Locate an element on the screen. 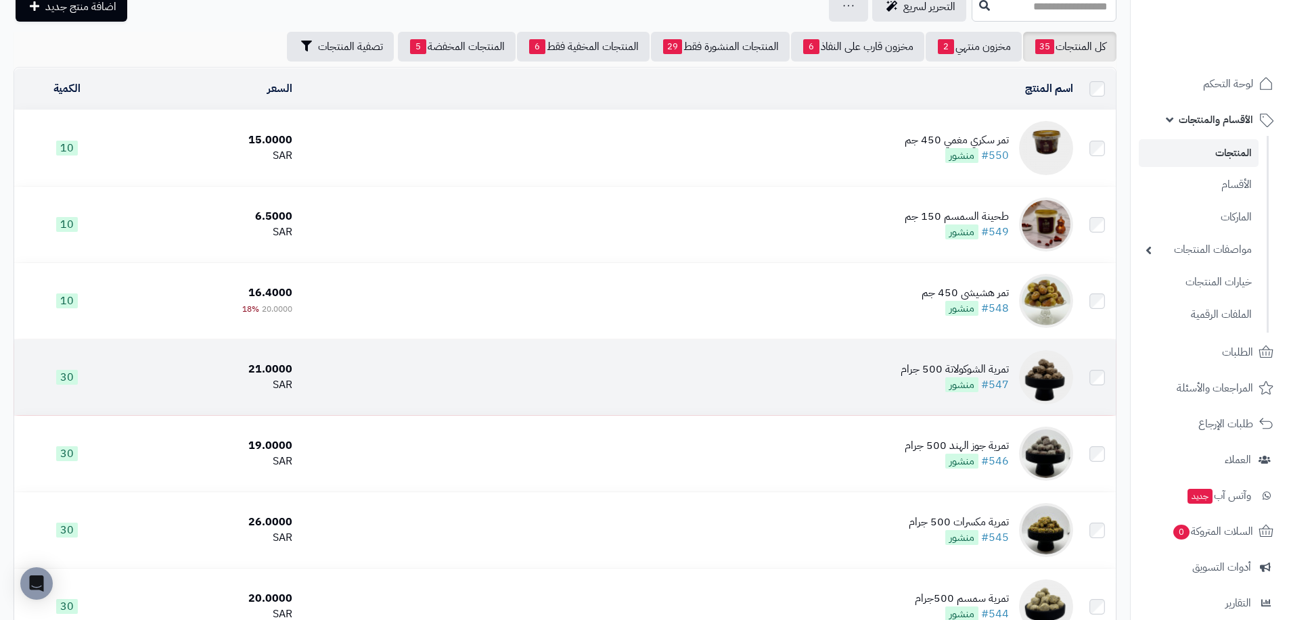 The width and height of the screenshot is (1289, 620). a: الماركات is located at coordinates (1198, 217).